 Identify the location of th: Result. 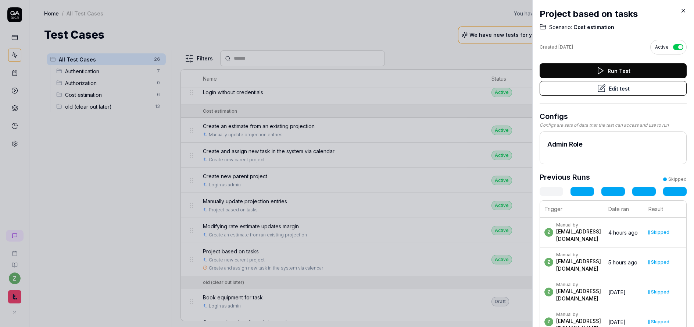
(666, 209).